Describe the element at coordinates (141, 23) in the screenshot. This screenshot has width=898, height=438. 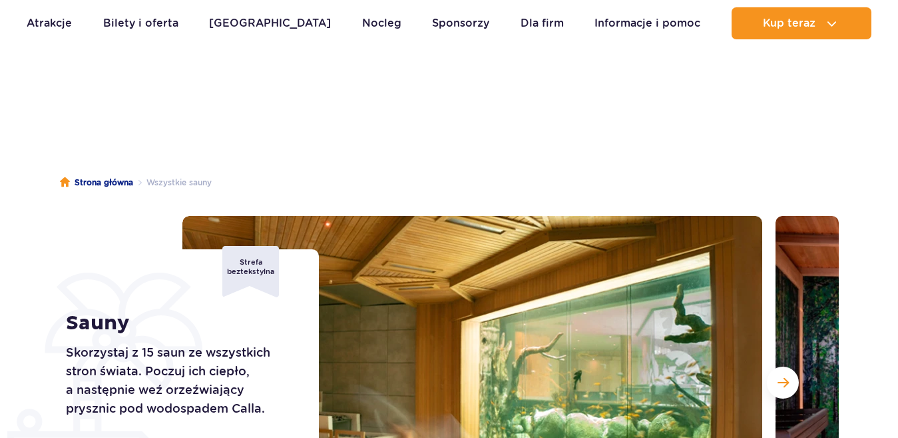
I see `a: Bilety i oferta` at that location.